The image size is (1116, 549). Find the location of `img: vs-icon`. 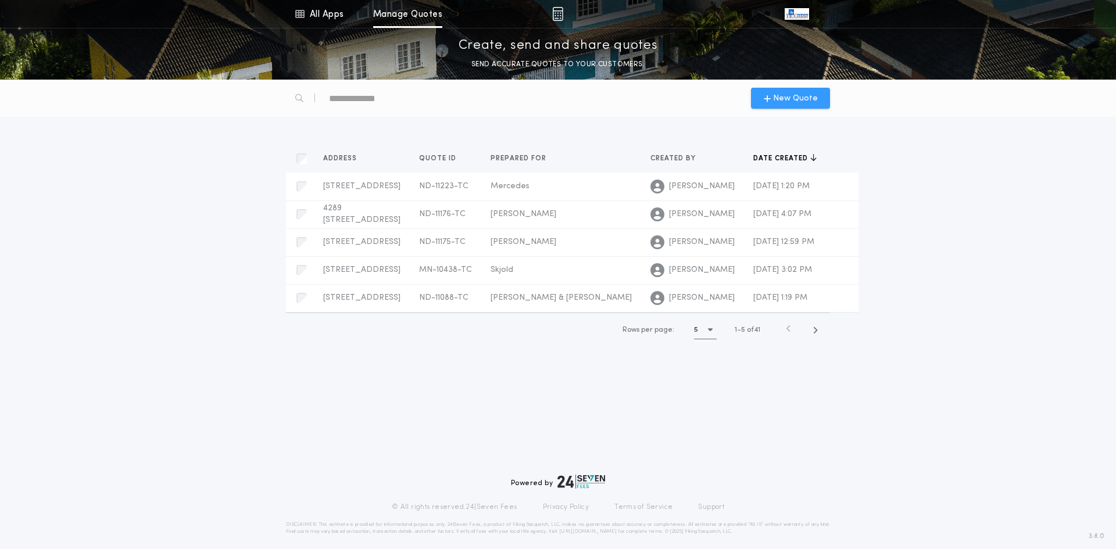

img: vs-icon is located at coordinates (797, 14).